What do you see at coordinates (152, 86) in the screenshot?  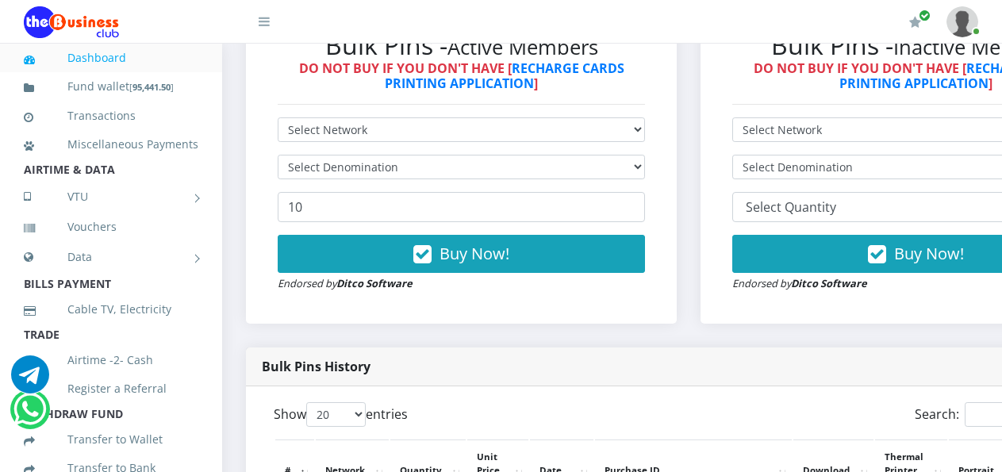 I see `b: 95,441.50` at bounding box center [152, 86].